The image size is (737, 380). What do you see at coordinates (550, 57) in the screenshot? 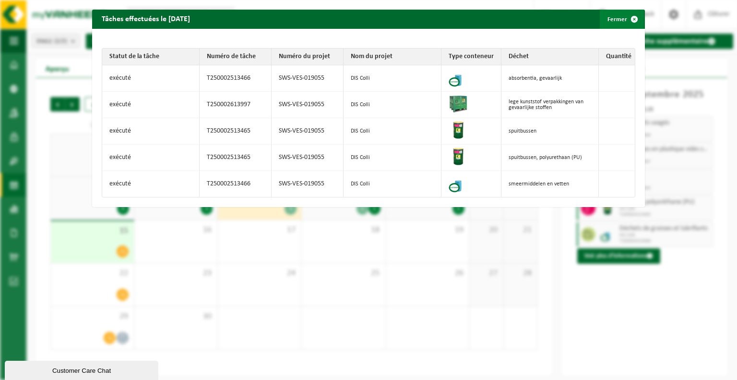
I see `th: Déchet` at bounding box center [550, 57].